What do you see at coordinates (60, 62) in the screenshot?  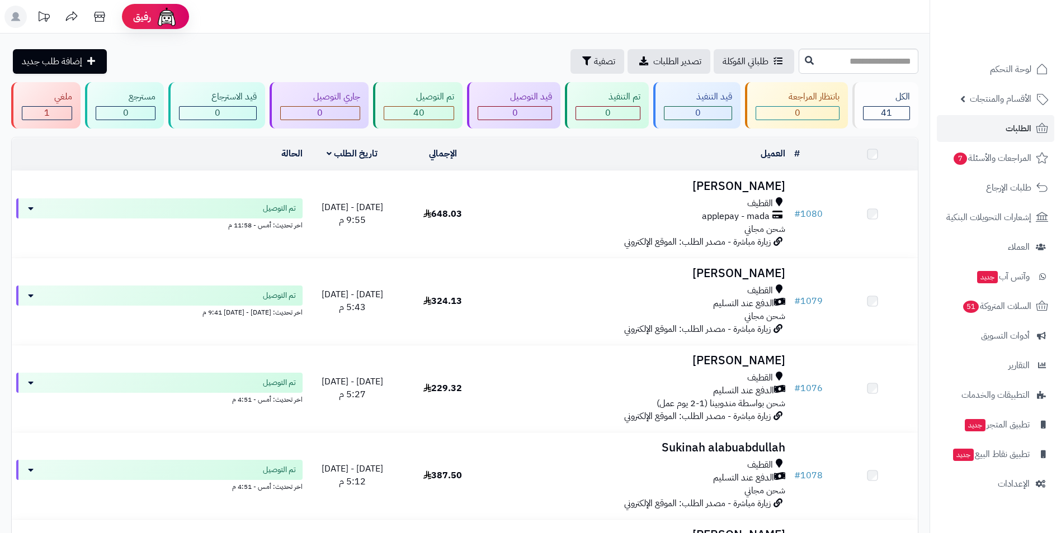 I see `a: إضافة طلب جديد` at bounding box center [60, 62].